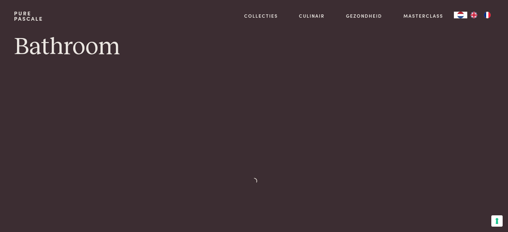 This screenshot has height=232, width=508. Describe the element at coordinates (460, 15) in the screenshot. I see `div: Language` at that location.